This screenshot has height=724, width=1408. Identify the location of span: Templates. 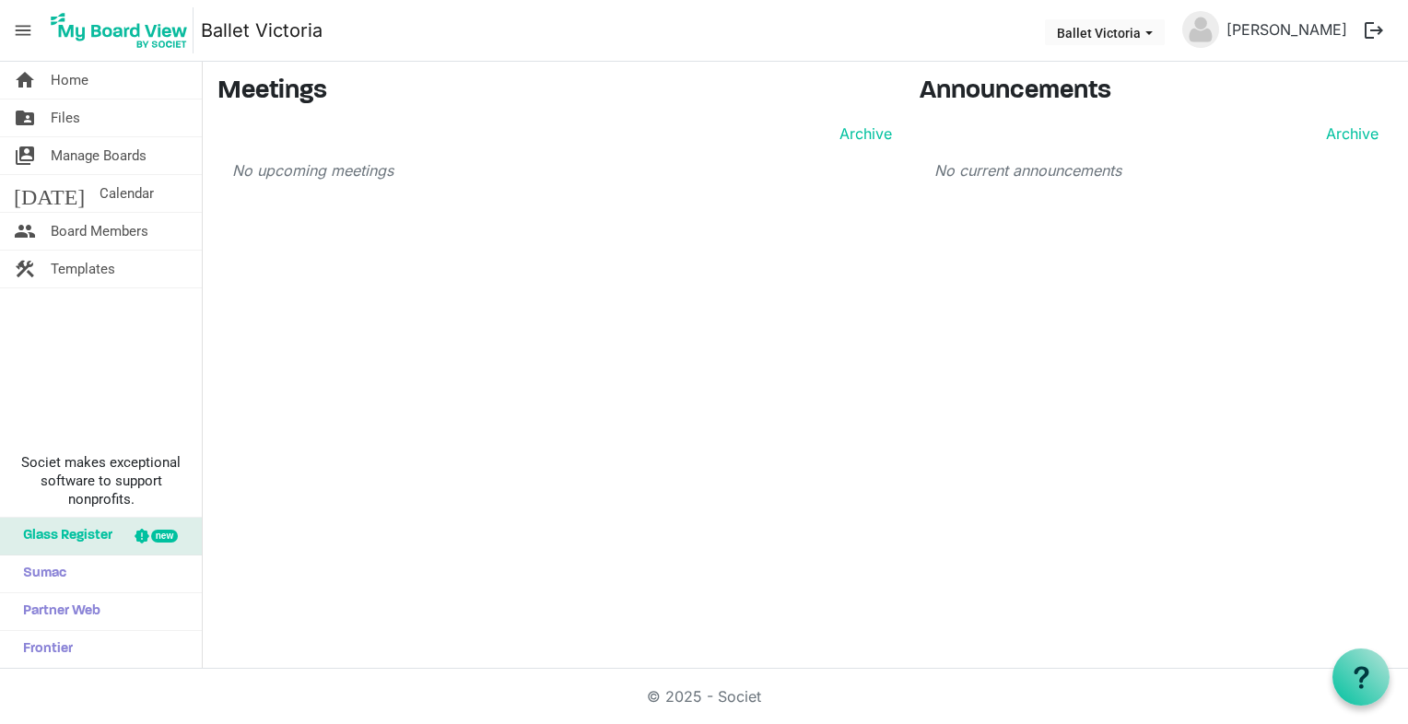
(83, 269).